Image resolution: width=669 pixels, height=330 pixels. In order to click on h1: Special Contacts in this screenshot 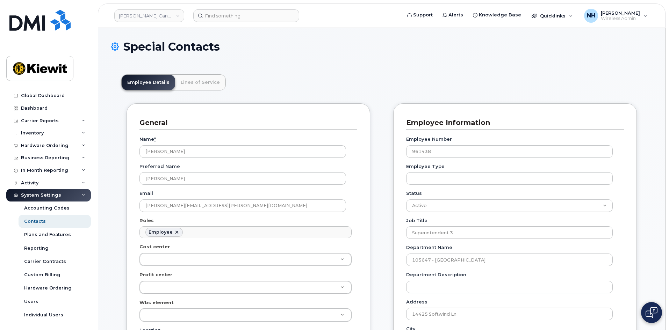, I will do `click(382, 46)`.